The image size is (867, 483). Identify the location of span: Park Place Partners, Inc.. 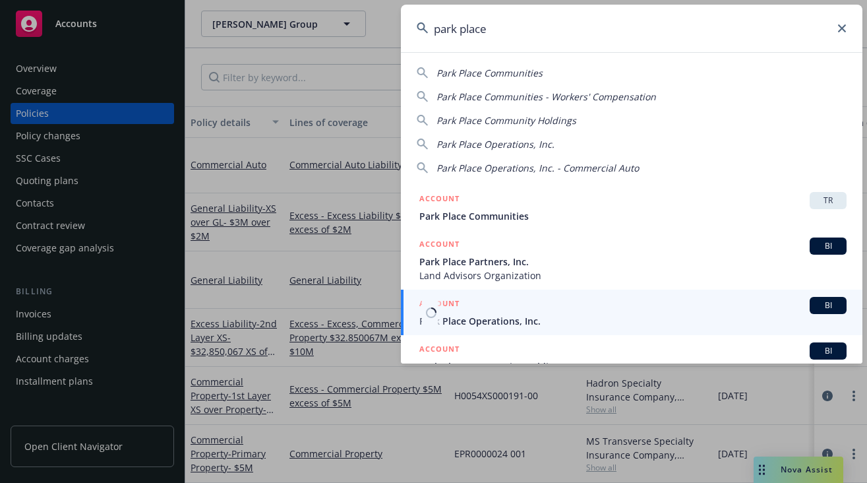
(633, 261).